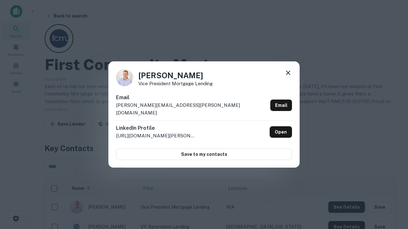 The height and width of the screenshot is (229, 408). I want to click on h6: LinkedIn Profile, so click(156, 128).